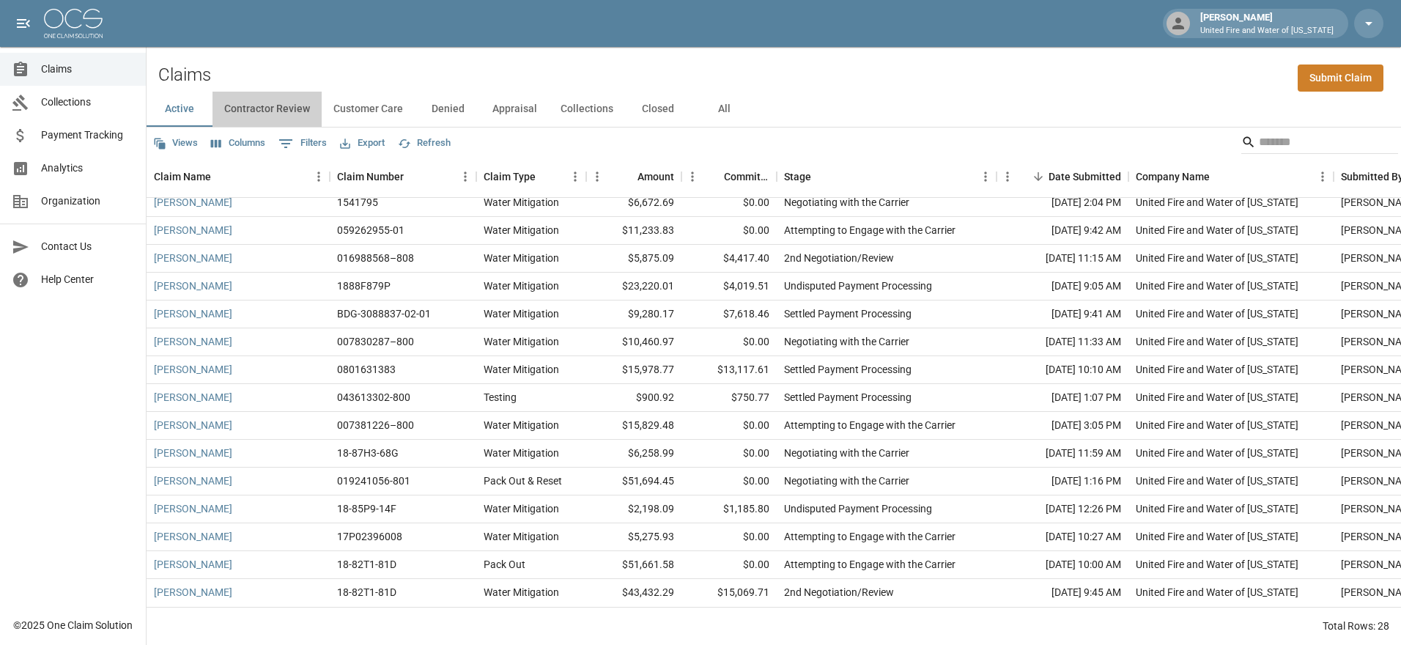 Image resolution: width=1401 pixels, height=645 pixels. What do you see at coordinates (724, 109) in the screenshot?
I see `button: All` at bounding box center [724, 109].